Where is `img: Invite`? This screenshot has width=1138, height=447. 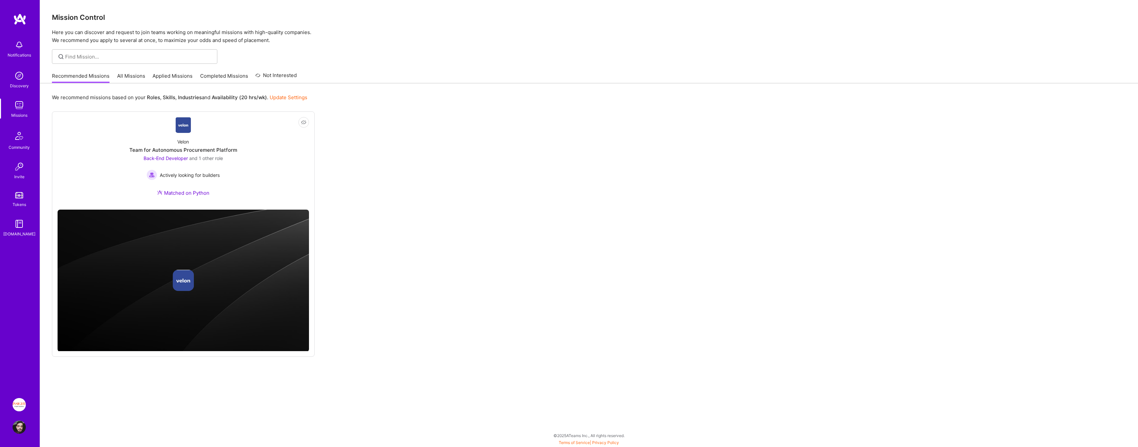 img: Invite is located at coordinates (19, 167).